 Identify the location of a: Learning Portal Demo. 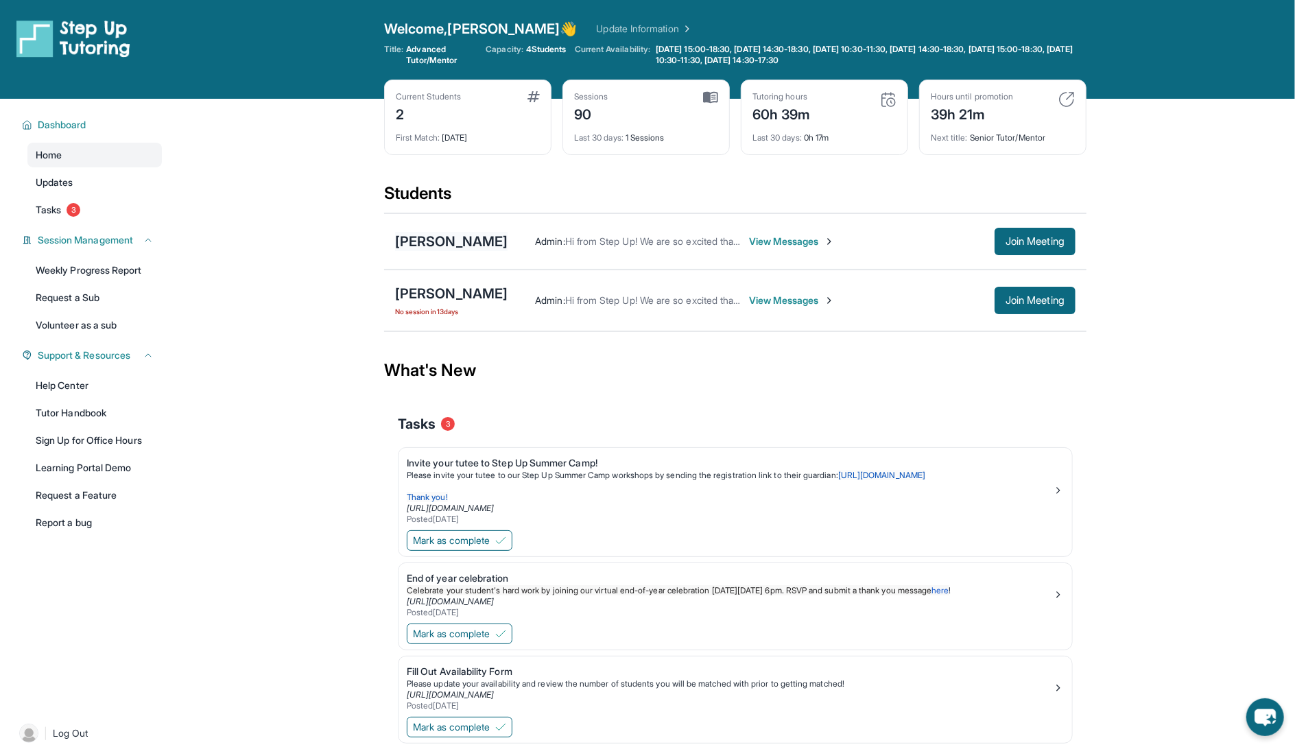
(95, 468).